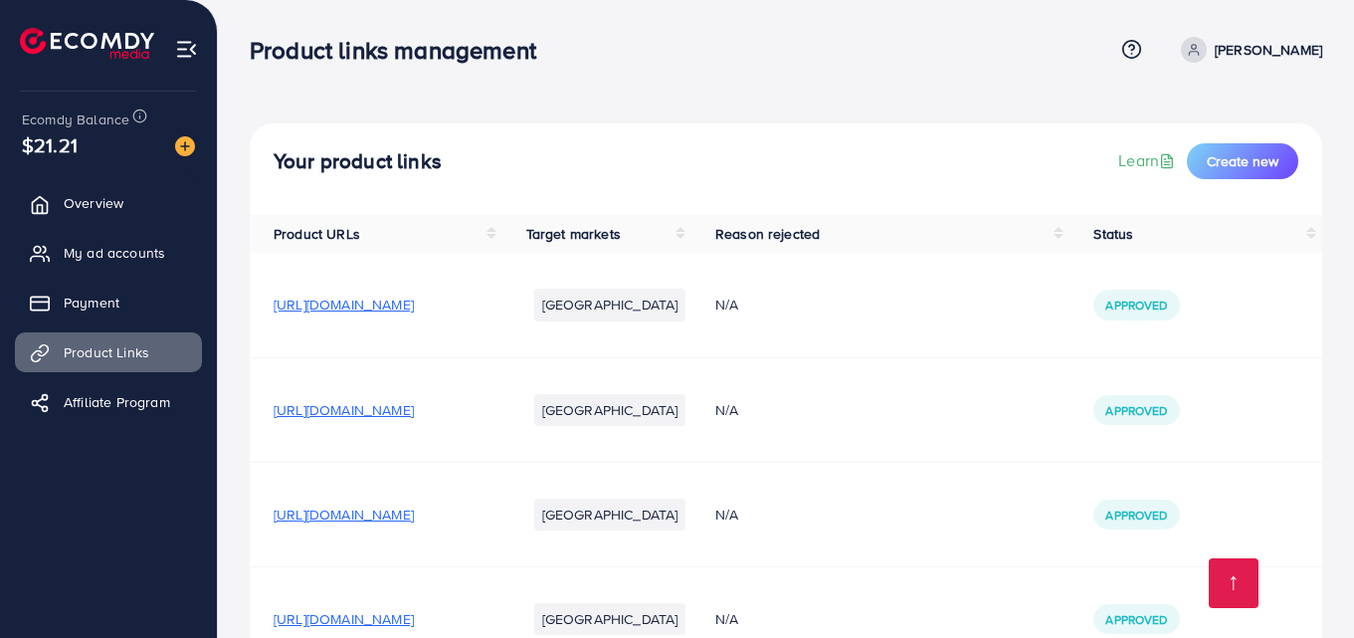 The image size is (1354, 638). Describe the element at coordinates (108, 402) in the screenshot. I see `a: Affiliate Program` at that location.